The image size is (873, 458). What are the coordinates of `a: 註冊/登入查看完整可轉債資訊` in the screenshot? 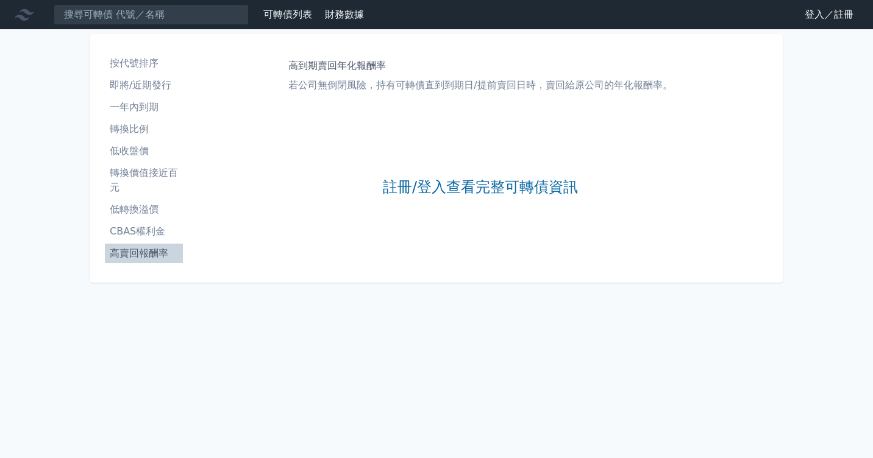 It's located at (480, 188).